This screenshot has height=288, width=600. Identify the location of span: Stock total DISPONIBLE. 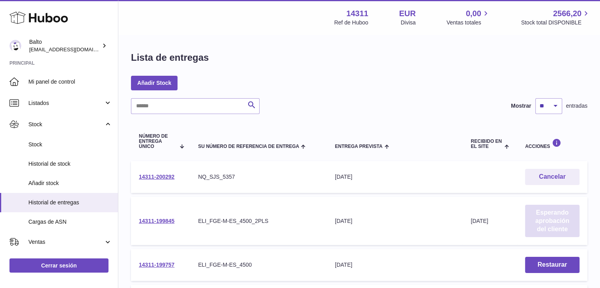
(556, 22).